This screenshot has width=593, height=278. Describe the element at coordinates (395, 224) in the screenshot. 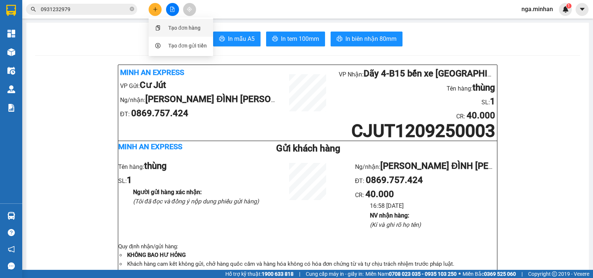

I see `i: (Kí và ghi rõ họ tên)` at that location.